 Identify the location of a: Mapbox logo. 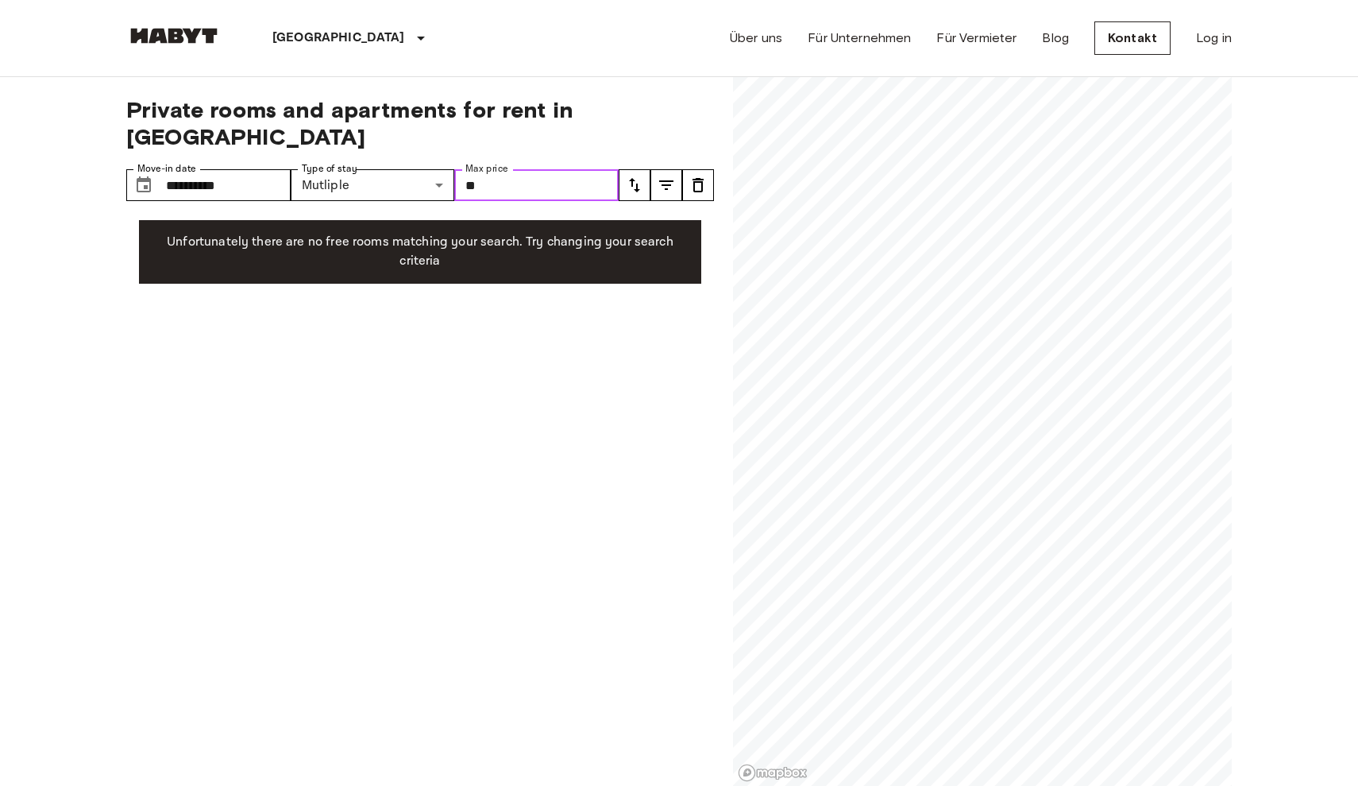
(773, 772).